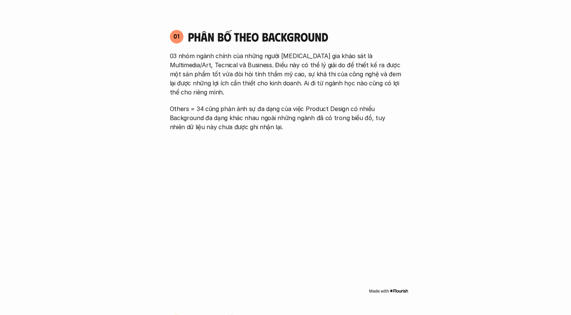 This screenshot has width=571, height=315. Describe the element at coordinates (295, 37) in the screenshot. I see `h4: Phân bố theo background` at that location.